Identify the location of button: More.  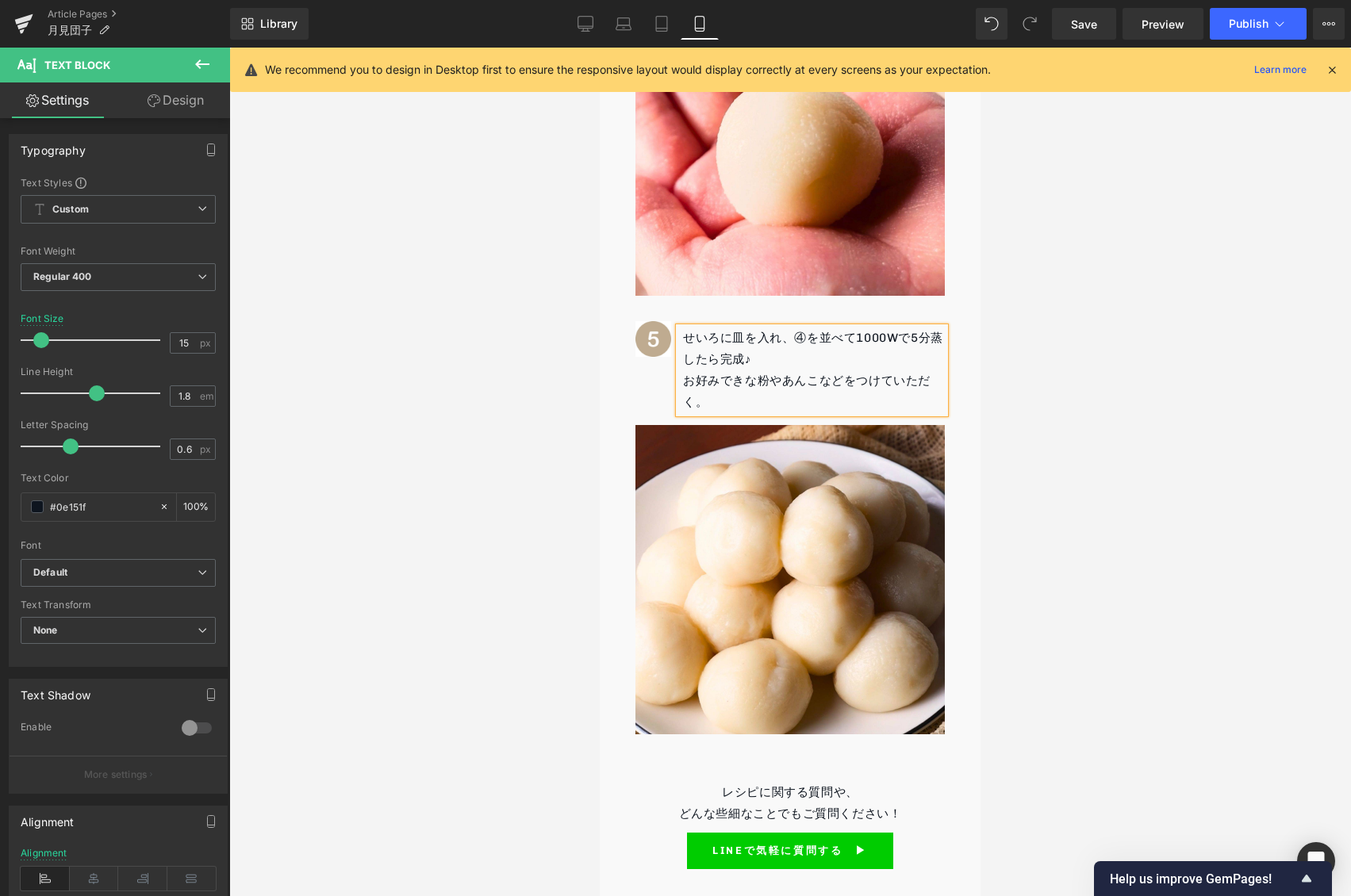
(1328, 24).